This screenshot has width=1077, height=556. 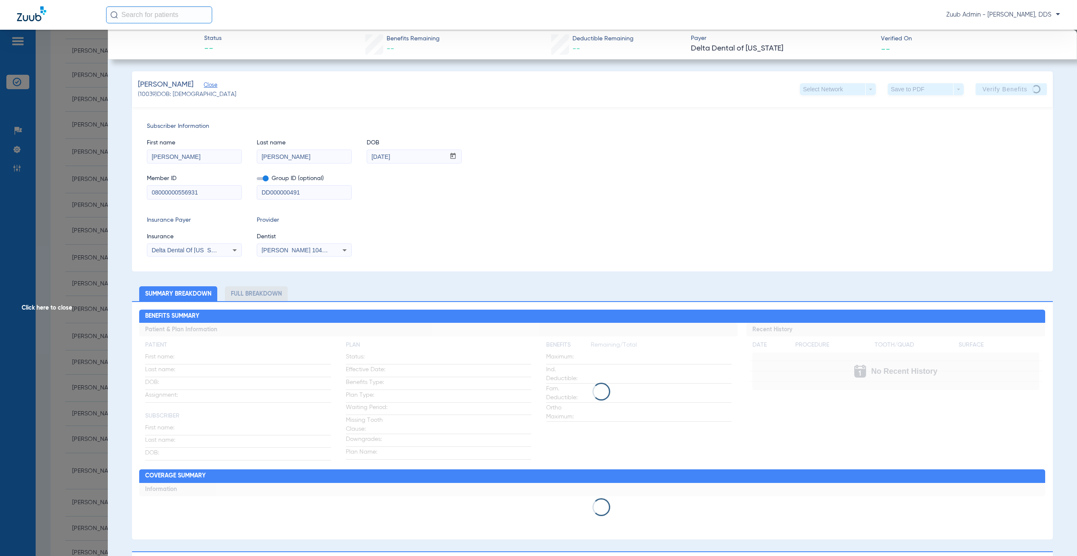 What do you see at coordinates (414, 143) in the screenshot?
I see `span: DOB` at bounding box center [414, 143].